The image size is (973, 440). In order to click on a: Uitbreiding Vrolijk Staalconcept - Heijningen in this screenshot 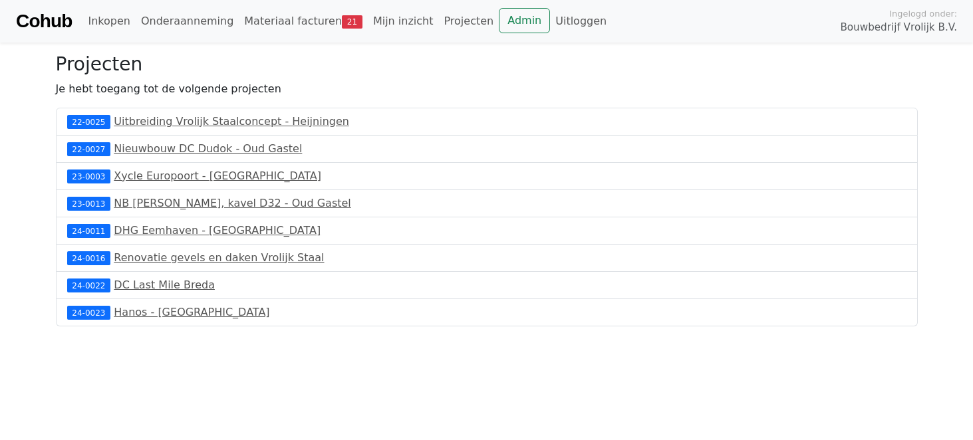, I will do `click(231, 121)`.